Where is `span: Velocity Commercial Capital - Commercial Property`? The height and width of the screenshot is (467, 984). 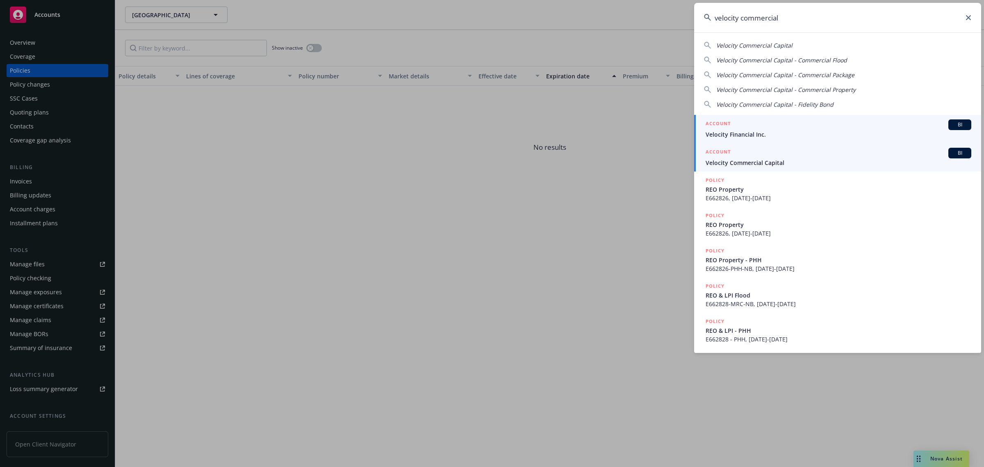 span: Velocity Commercial Capital - Commercial Property is located at coordinates (786, 89).